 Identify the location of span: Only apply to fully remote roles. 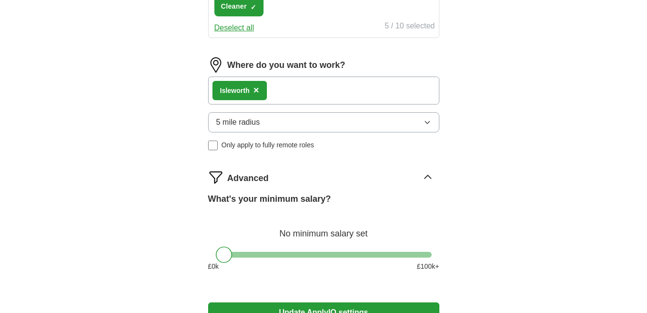
(268, 145).